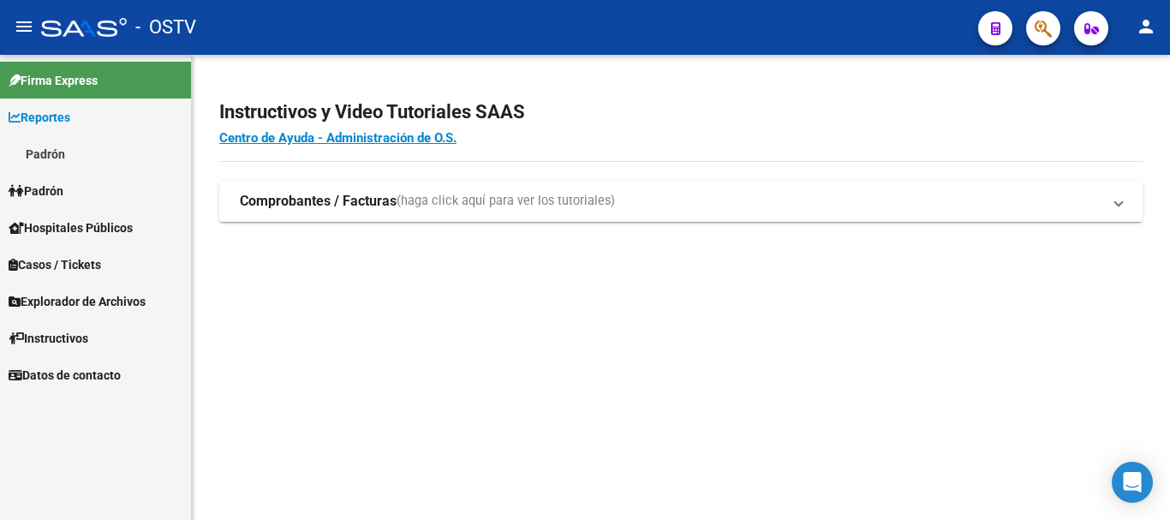  I want to click on span: Casos / Tickets, so click(55, 265).